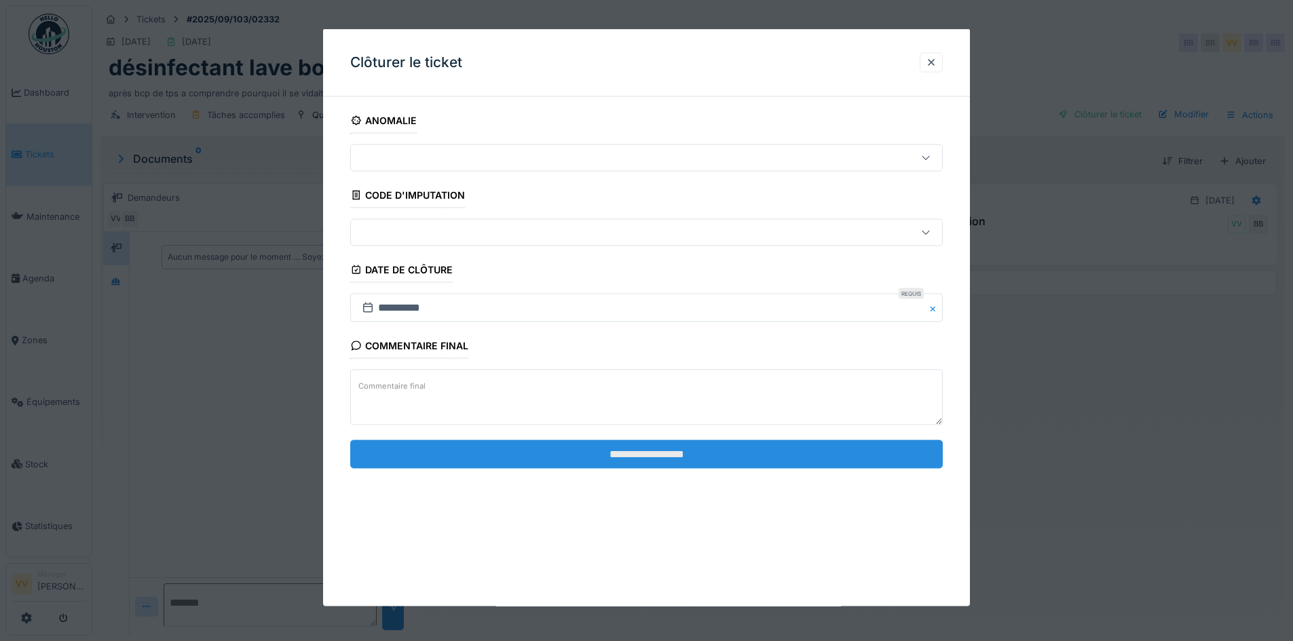 The image size is (1293, 641). Describe the element at coordinates (935, 308) in the screenshot. I see `button: Close` at that location.